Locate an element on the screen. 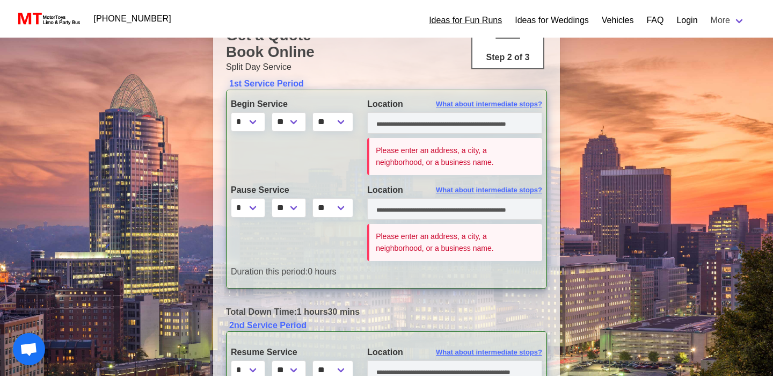 Image resolution: width=773 pixels, height=376 pixels. label: Pause Service is located at coordinates (291, 190).